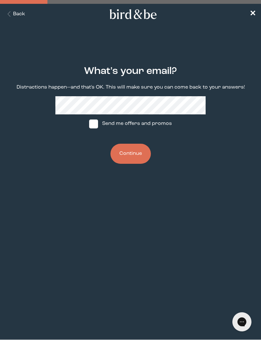  Describe the element at coordinates (15, 14) in the screenshot. I see `button: Back Button` at that location.